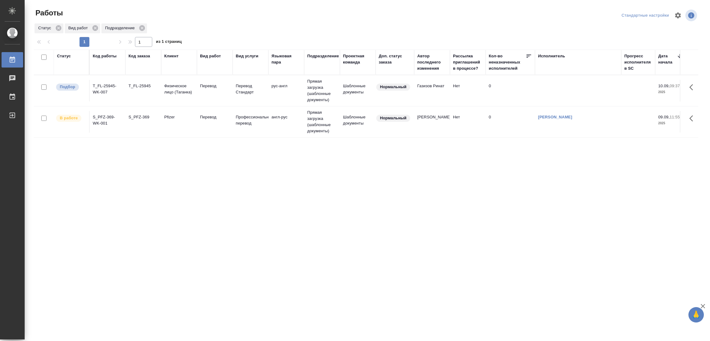  What do you see at coordinates (105, 56) in the screenshot?
I see `div: Код работы` at bounding box center [105, 56].